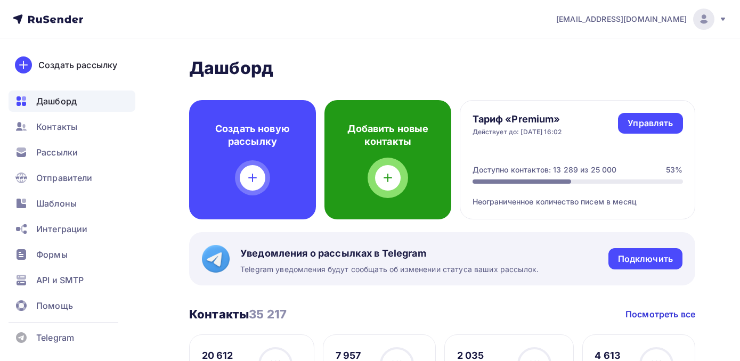 The image size is (740, 361). Describe the element at coordinates (389, 270) in the screenshot. I see `span: Telegram уведомления будут сообщать об изменении статуса ваших рассылок.` at that location.